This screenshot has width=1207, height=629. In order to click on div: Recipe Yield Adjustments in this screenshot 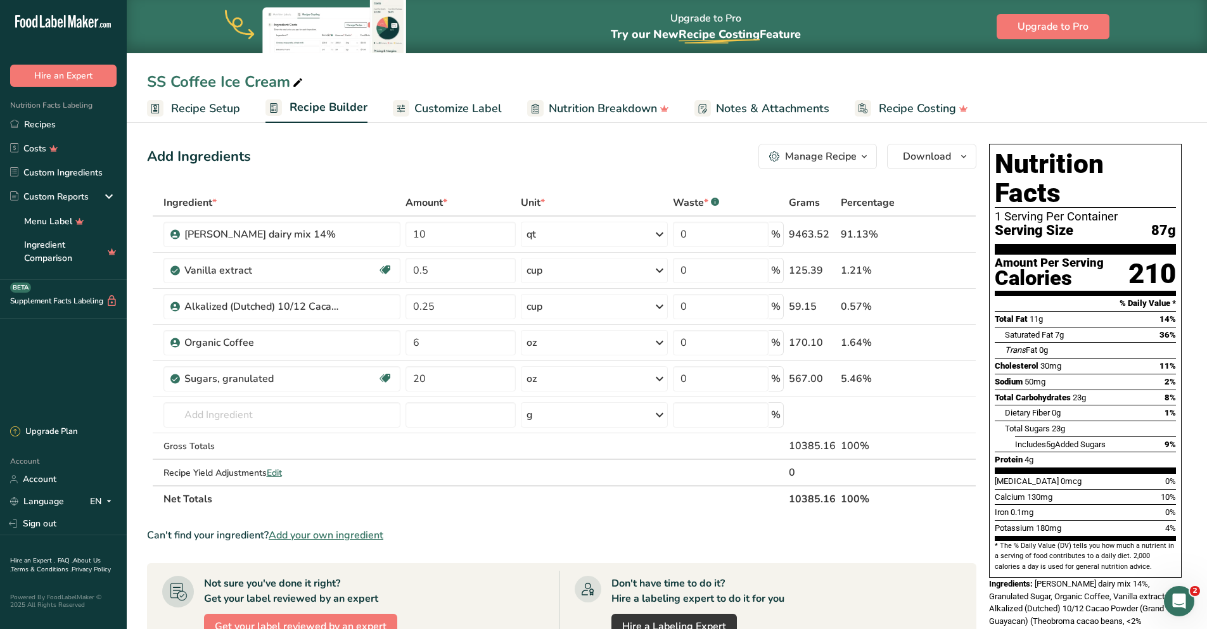, I will do `click(282, 473)`.